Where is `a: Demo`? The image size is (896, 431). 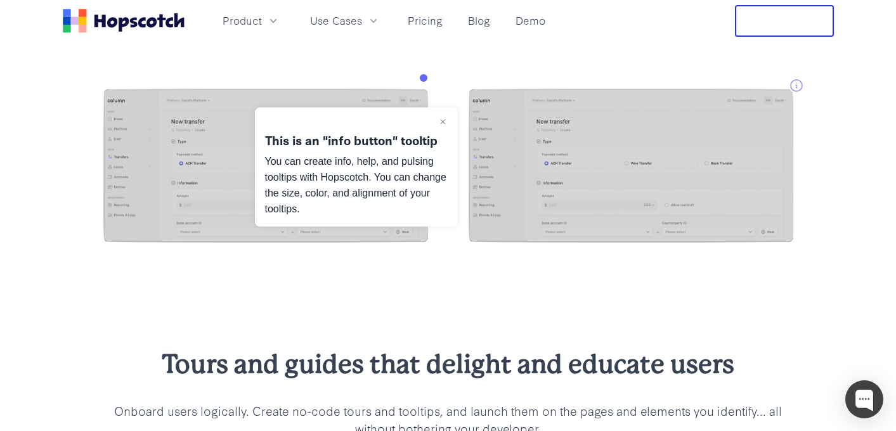
a: Demo is located at coordinates (530, 20).